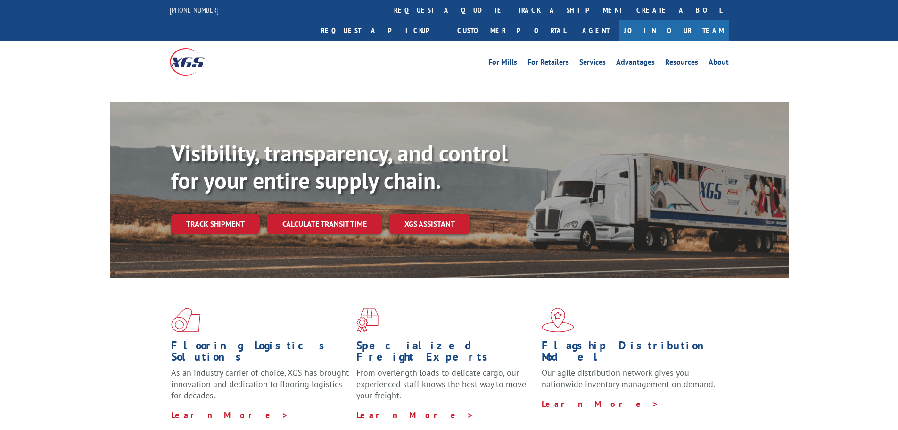 The image size is (898, 430). What do you see at coordinates (367, 320) in the screenshot?
I see `img: xgs-icon-focused-on-flooring-red` at bounding box center [367, 320].